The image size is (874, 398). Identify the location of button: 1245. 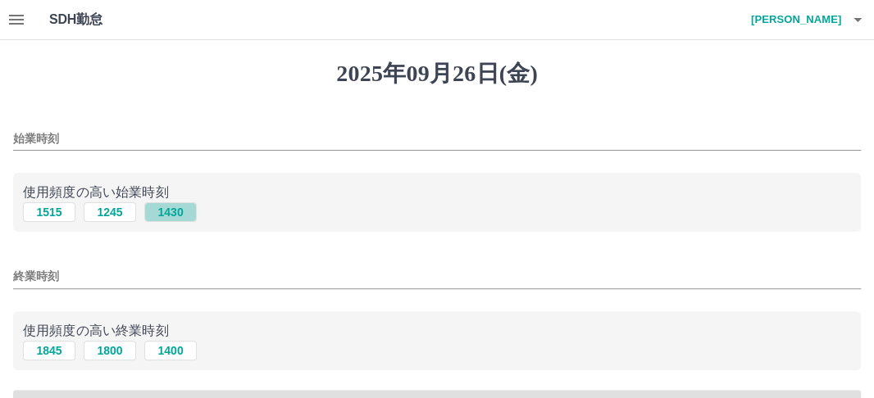
(110, 212).